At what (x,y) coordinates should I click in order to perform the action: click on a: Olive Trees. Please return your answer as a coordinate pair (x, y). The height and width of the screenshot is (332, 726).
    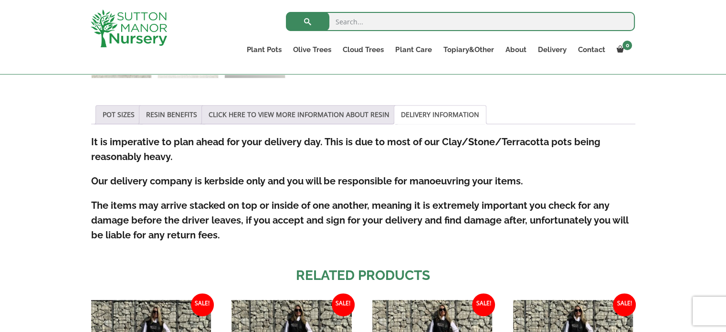
    Looking at the image, I should click on (312, 50).